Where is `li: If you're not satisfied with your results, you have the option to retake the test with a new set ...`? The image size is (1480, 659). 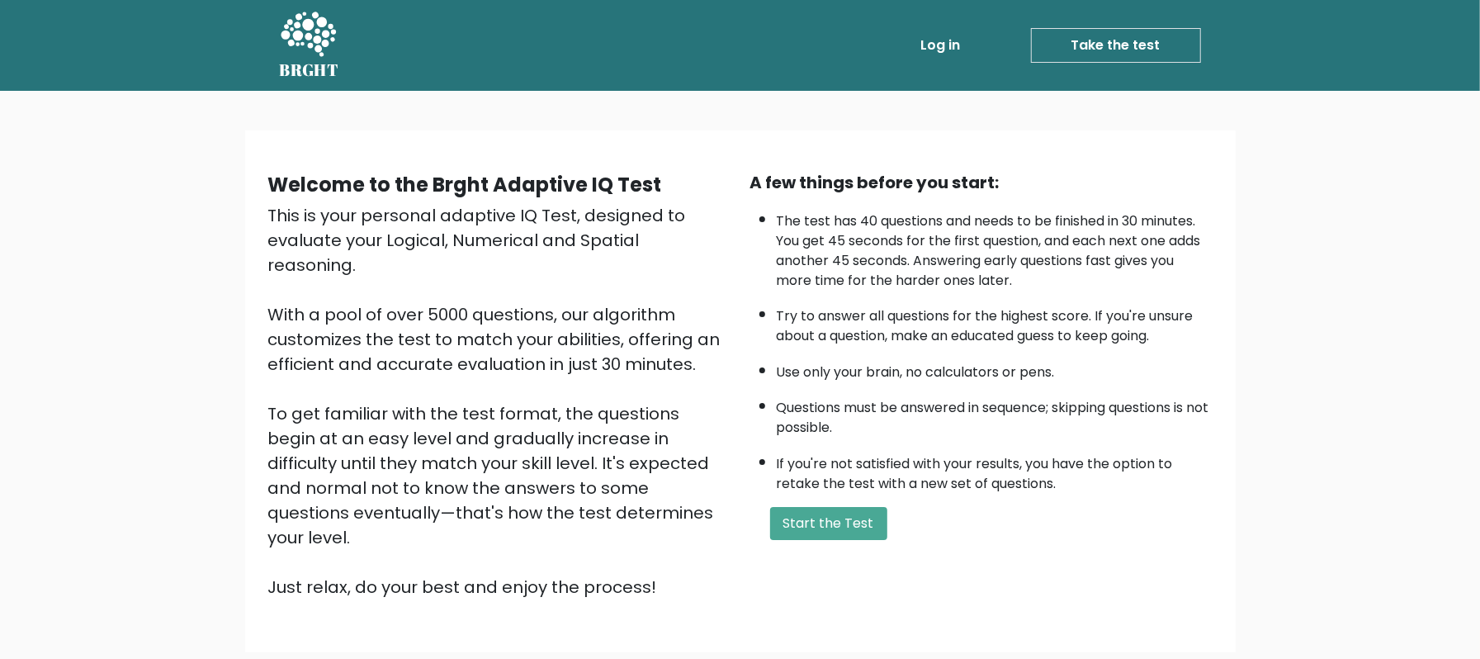 li: If you're not satisfied with your results, you have the option to retake the test with a new set ... is located at coordinates (995, 470).